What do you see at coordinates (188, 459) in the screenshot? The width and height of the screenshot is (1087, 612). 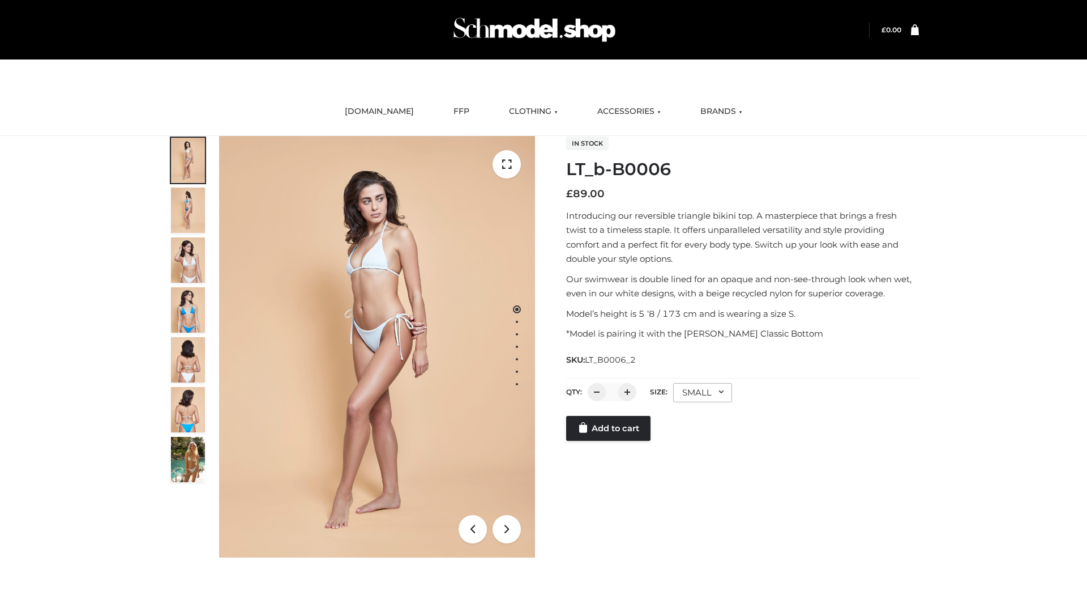 I see `img: Arieltop_CloudNine_AzureSky2.jpg` at bounding box center [188, 459].